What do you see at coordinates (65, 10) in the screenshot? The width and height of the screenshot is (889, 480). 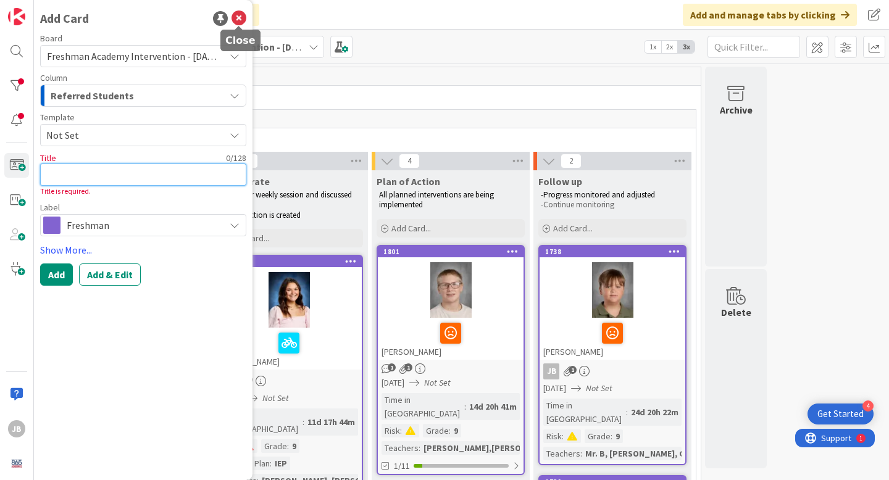 I see `div: 1` at bounding box center [65, 10].